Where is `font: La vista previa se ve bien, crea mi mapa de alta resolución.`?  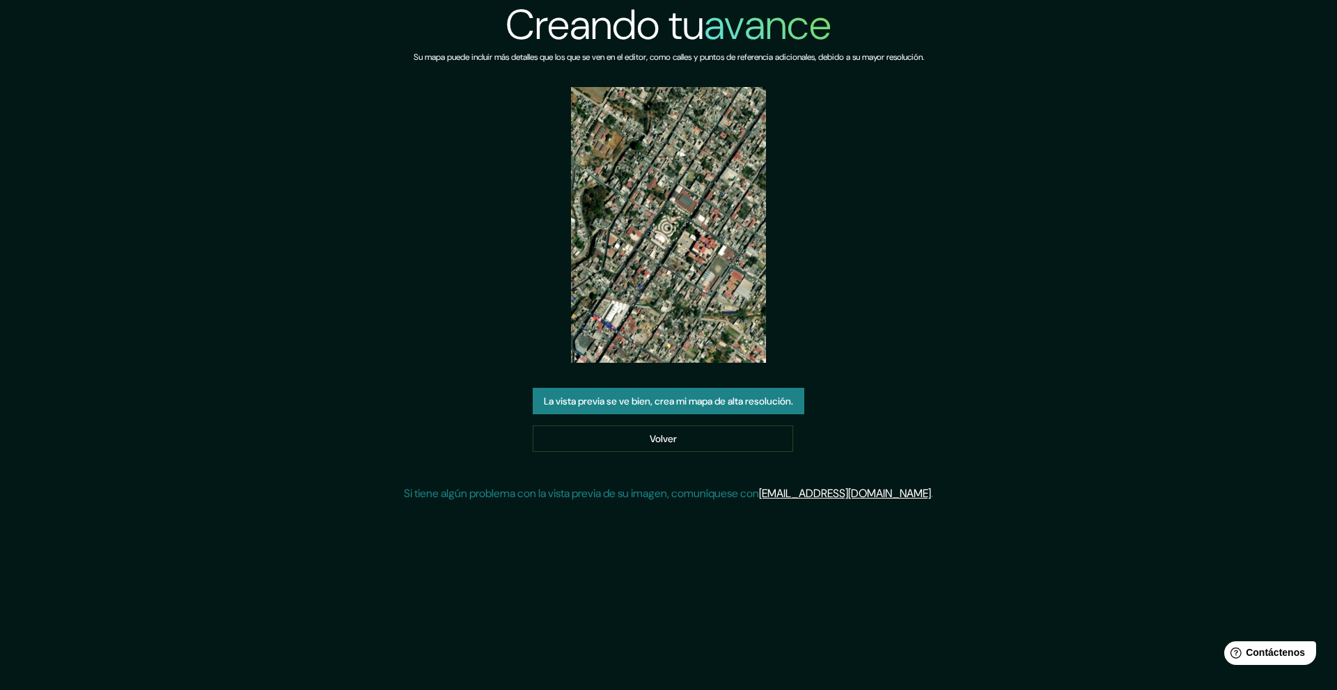 font: La vista previa se ve bien, crea mi mapa de alta resolución. is located at coordinates (668, 402).